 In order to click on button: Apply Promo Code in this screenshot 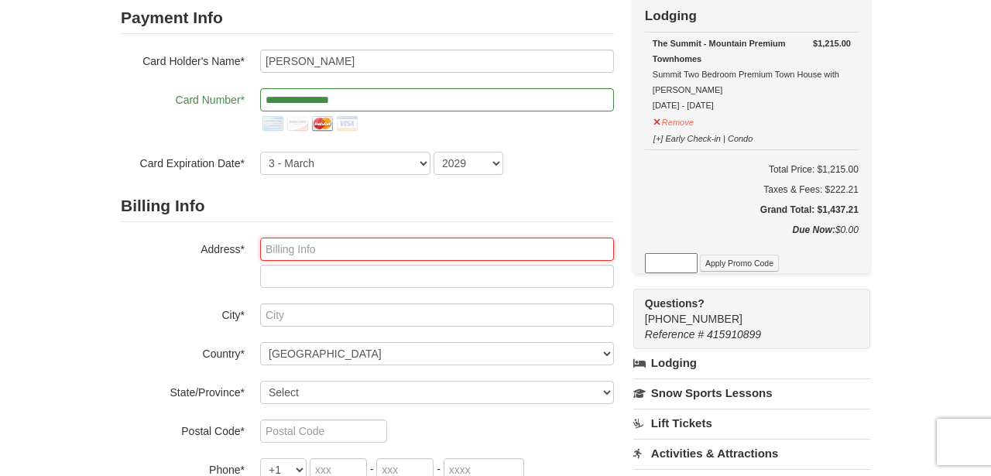, I will do `click(739, 263)`.